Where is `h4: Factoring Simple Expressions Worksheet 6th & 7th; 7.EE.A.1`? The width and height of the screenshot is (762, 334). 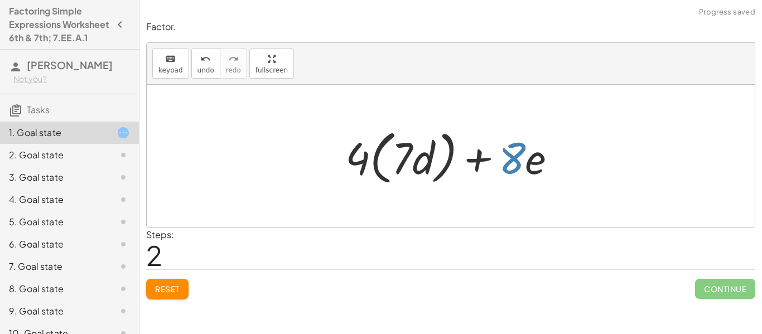 h4: Factoring Simple Expressions Worksheet 6th & 7th; 7.EE.A.1 is located at coordinates (59, 25).